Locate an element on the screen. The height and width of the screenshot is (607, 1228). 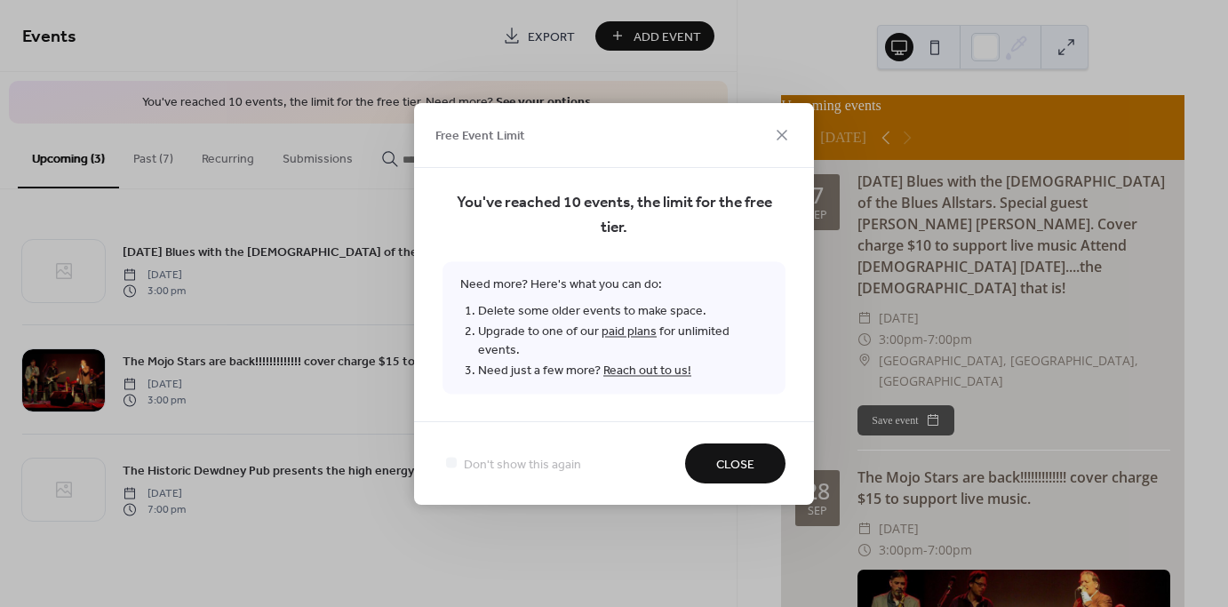
span: Don't show this again is located at coordinates (523, 464).